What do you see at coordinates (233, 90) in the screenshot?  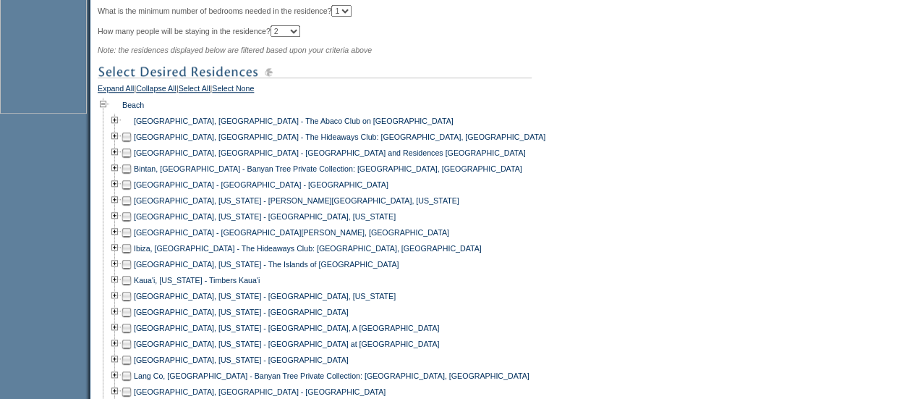 I see `a: Select None` at bounding box center [233, 90].